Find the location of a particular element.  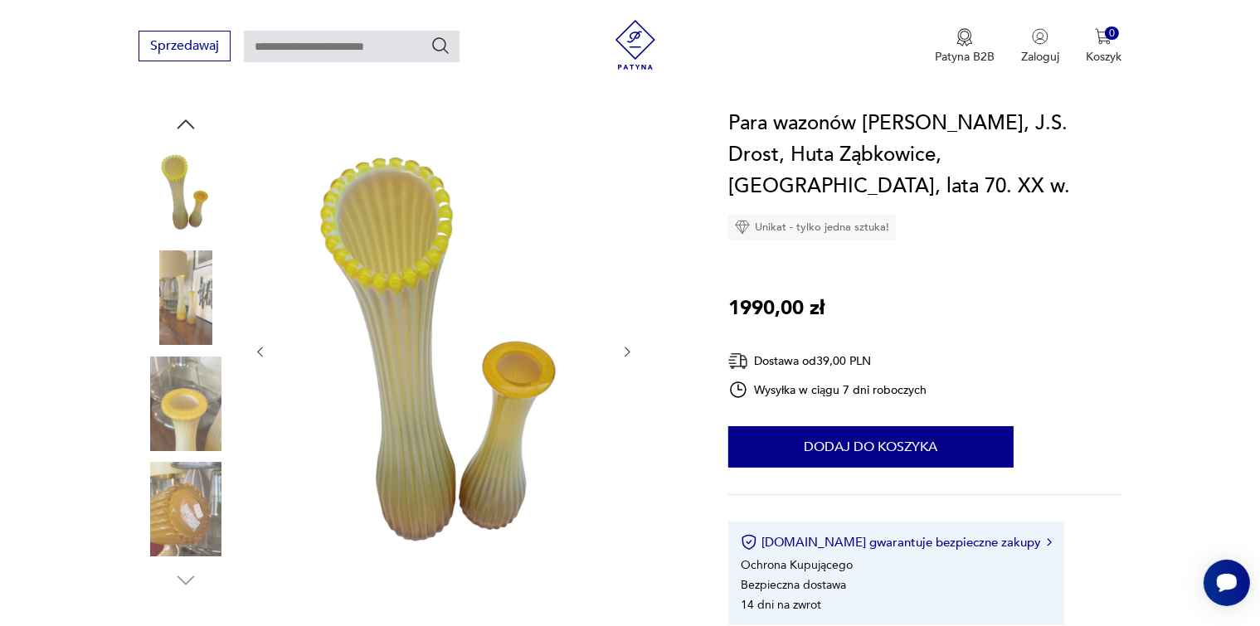

a: Sprzedawaj is located at coordinates (184, 47).